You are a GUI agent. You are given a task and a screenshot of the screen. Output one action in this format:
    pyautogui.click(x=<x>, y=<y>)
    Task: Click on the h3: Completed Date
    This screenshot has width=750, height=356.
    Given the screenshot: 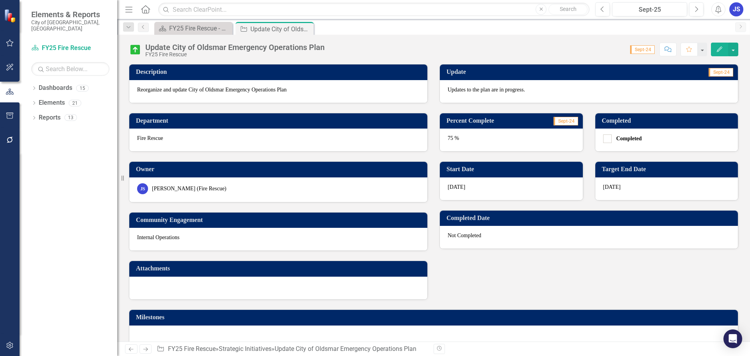 What is the action you would take?
    pyautogui.click(x=590, y=218)
    